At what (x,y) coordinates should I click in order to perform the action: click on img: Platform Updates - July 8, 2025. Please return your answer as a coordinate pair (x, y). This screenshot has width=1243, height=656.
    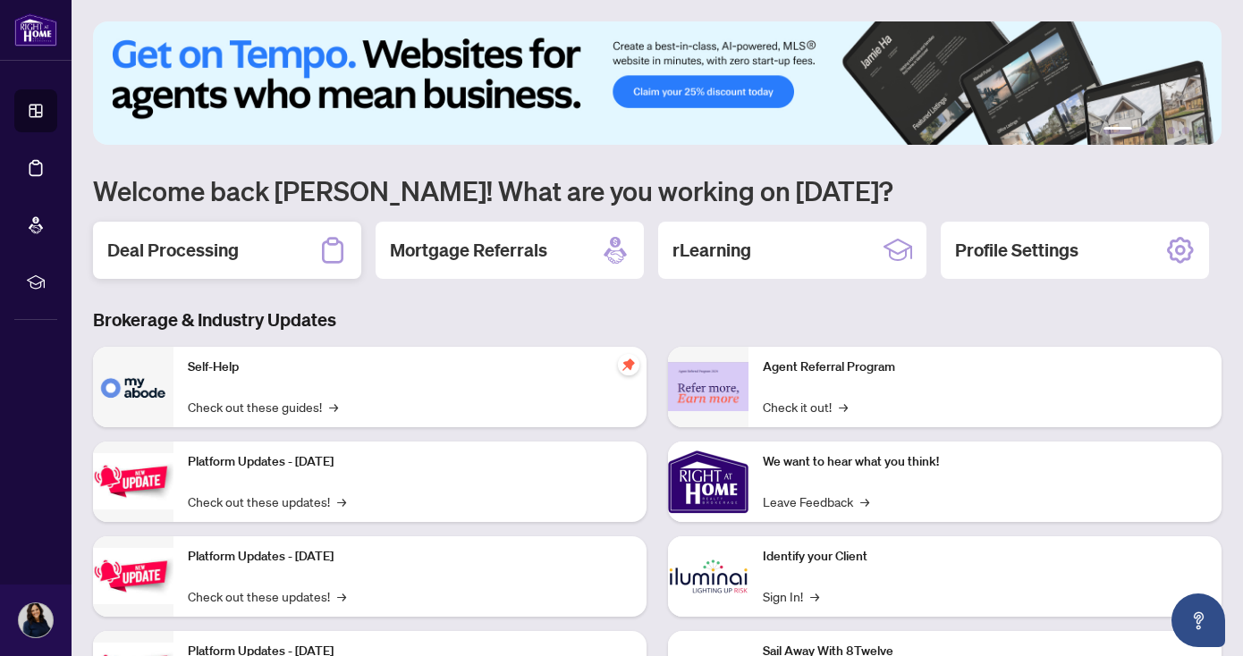
    Looking at the image, I should click on (133, 576).